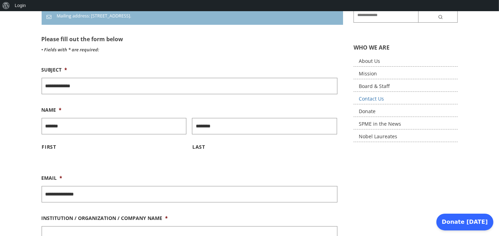  I want to click on em: • Fields with * are required:, so click(70, 50).